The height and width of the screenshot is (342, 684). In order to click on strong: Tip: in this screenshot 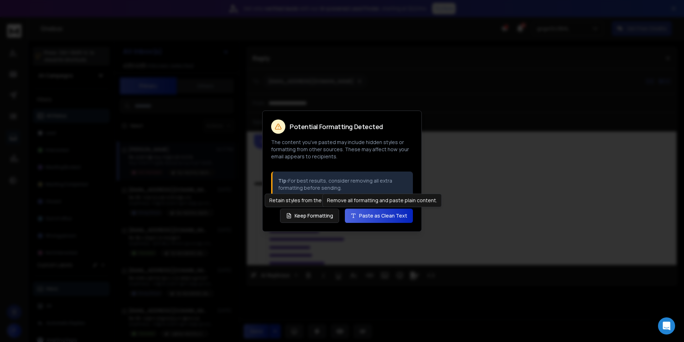, I will do `click(283, 180)`.